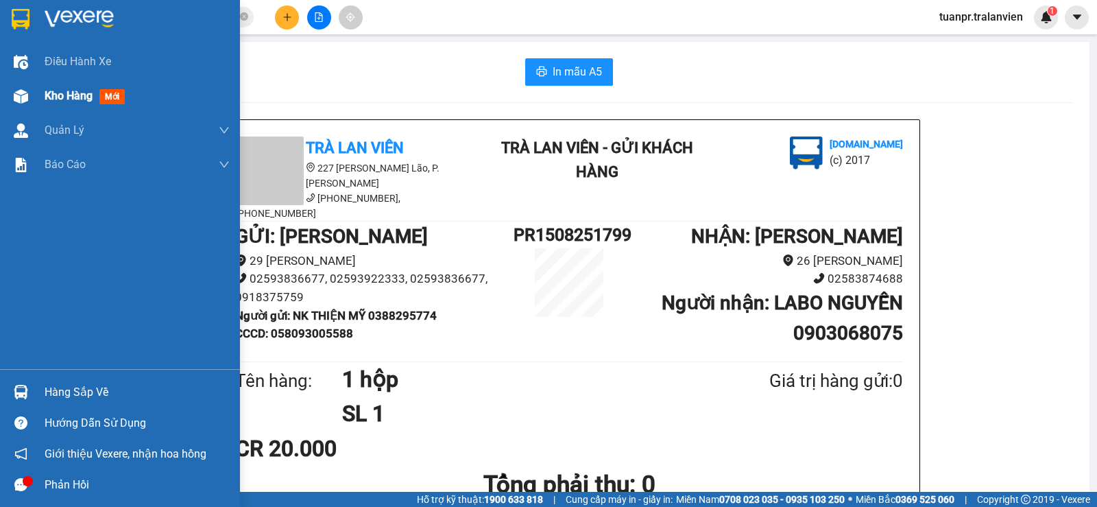 The width and height of the screenshot is (1097, 507). I want to click on button: aim, so click(350, 17).